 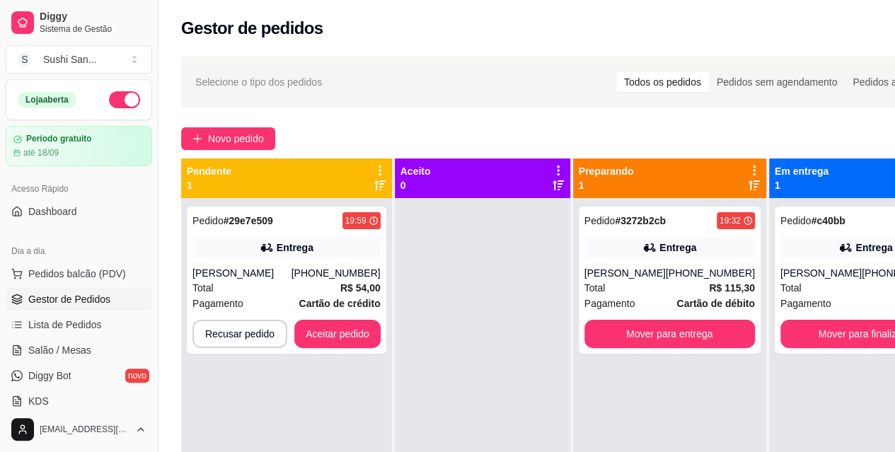 I want to click on span: Selecione o tipo dos pedidos, so click(x=258, y=82).